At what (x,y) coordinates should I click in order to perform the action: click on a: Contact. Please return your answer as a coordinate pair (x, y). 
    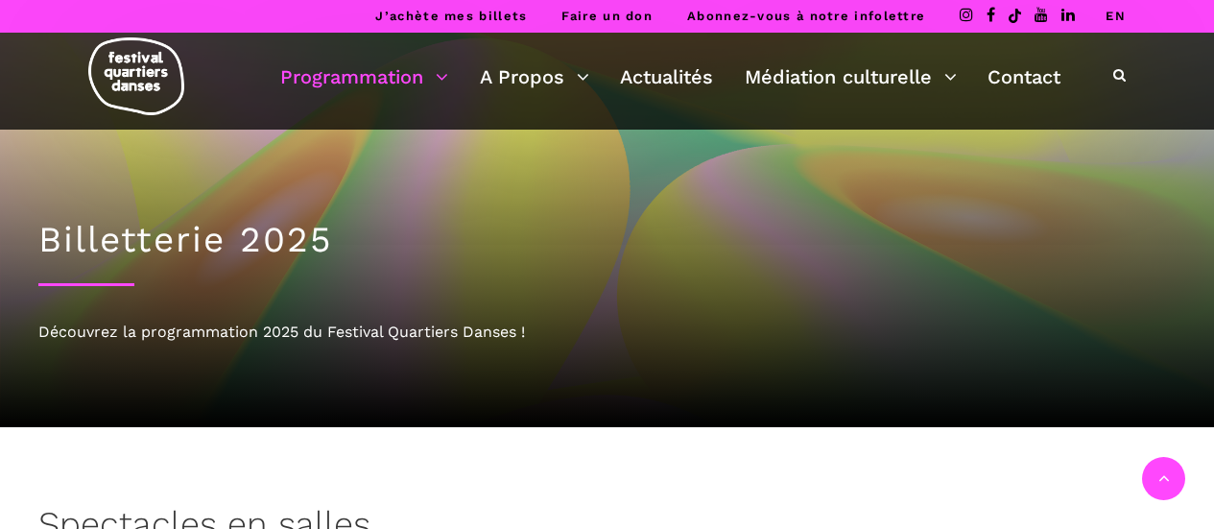
    Looking at the image, I should click on (1024, 77).